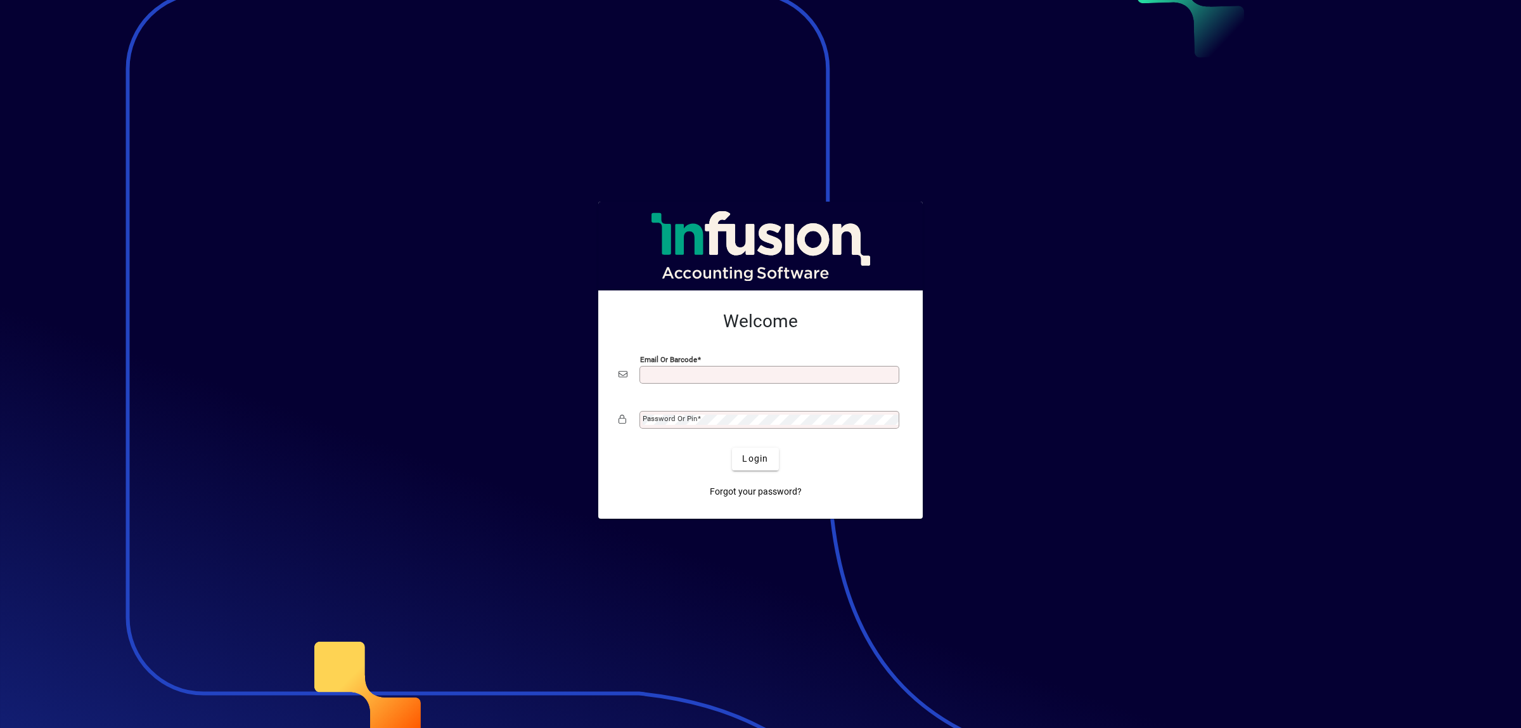  I want to click on a: Forgot your password?, so click(755, 492).